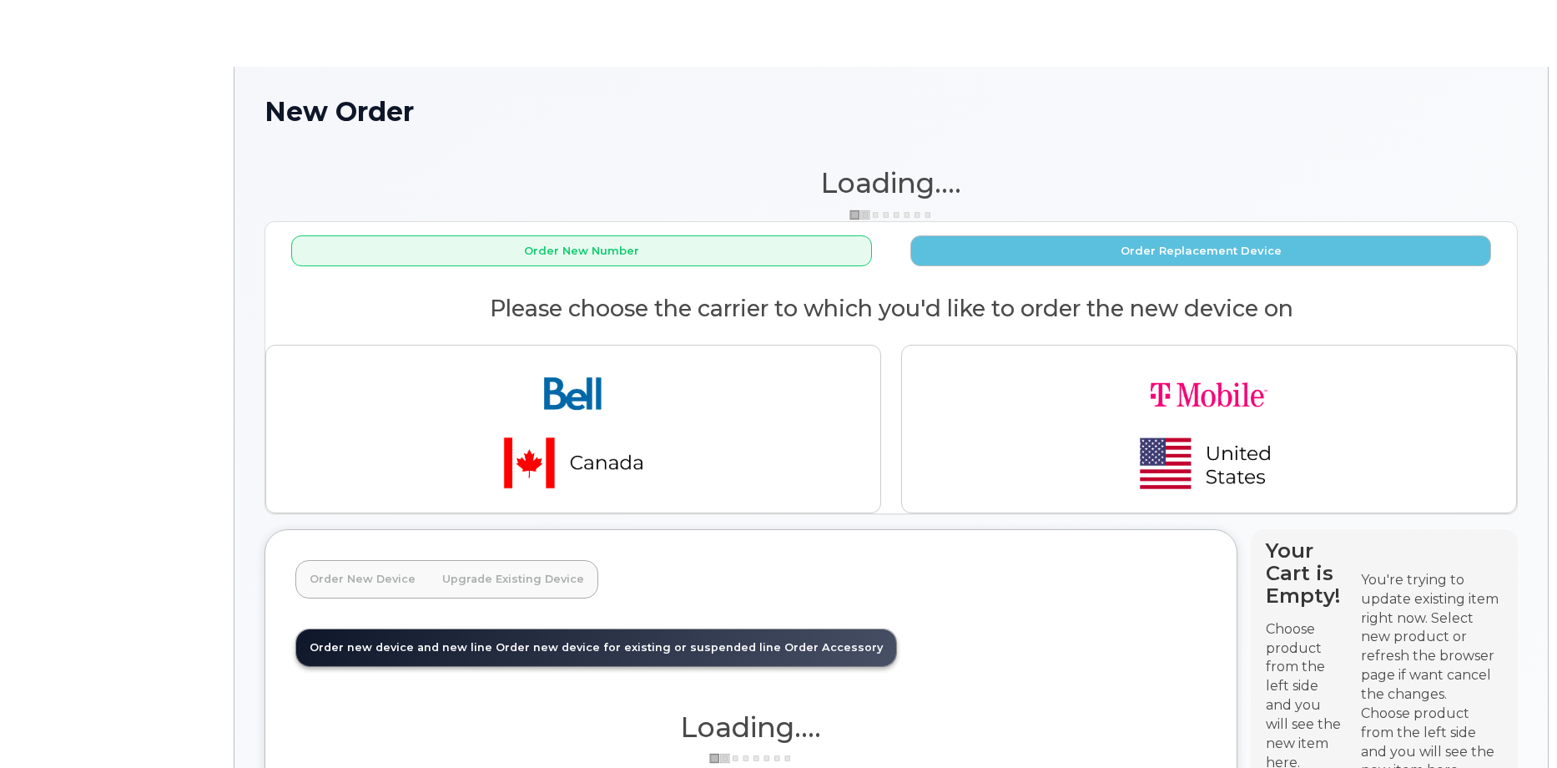  Describe the element at coordinates (513, 579) in the screenshot. I see `a: Upgrade Existing Device` at that location.